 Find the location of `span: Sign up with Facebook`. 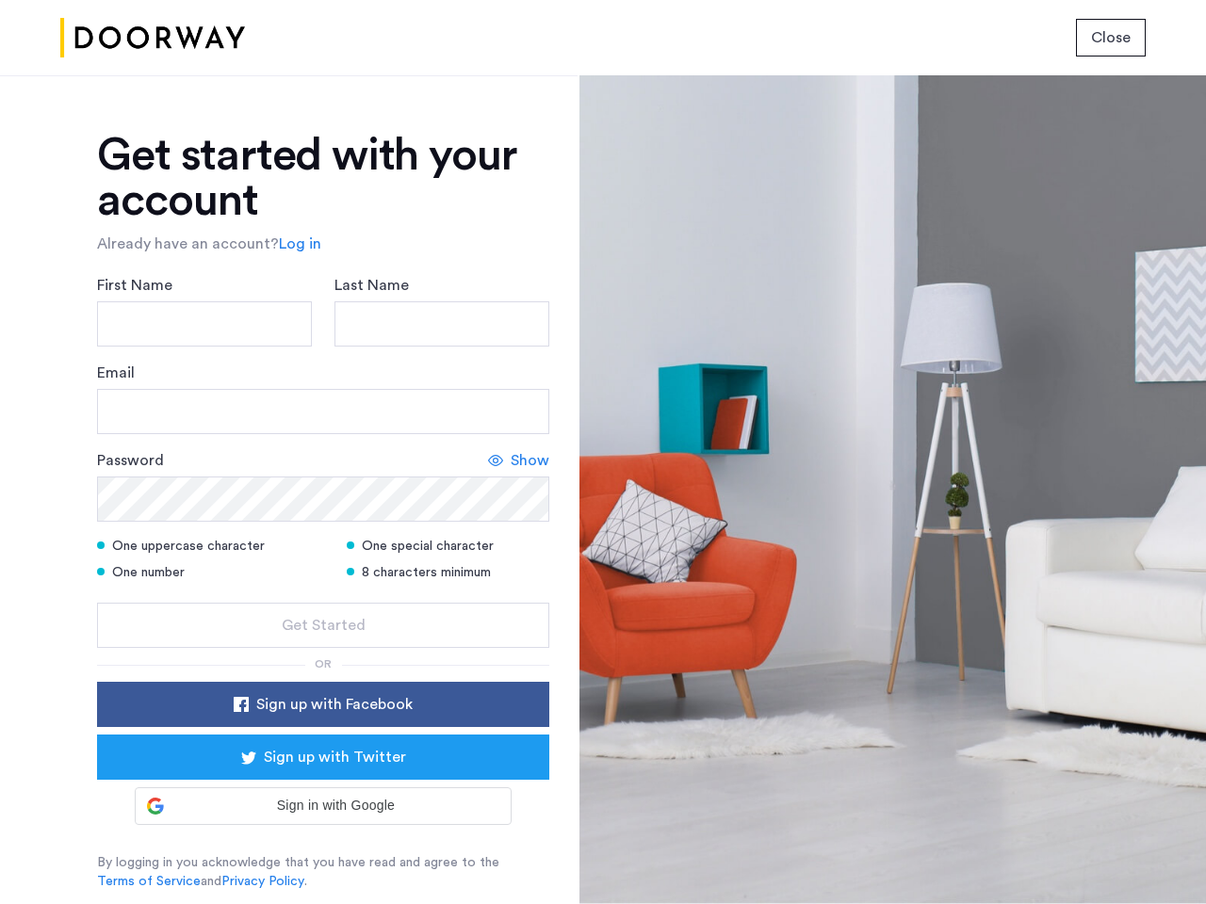

span: Sign up with Facebook is located at coordinates (334, 705).